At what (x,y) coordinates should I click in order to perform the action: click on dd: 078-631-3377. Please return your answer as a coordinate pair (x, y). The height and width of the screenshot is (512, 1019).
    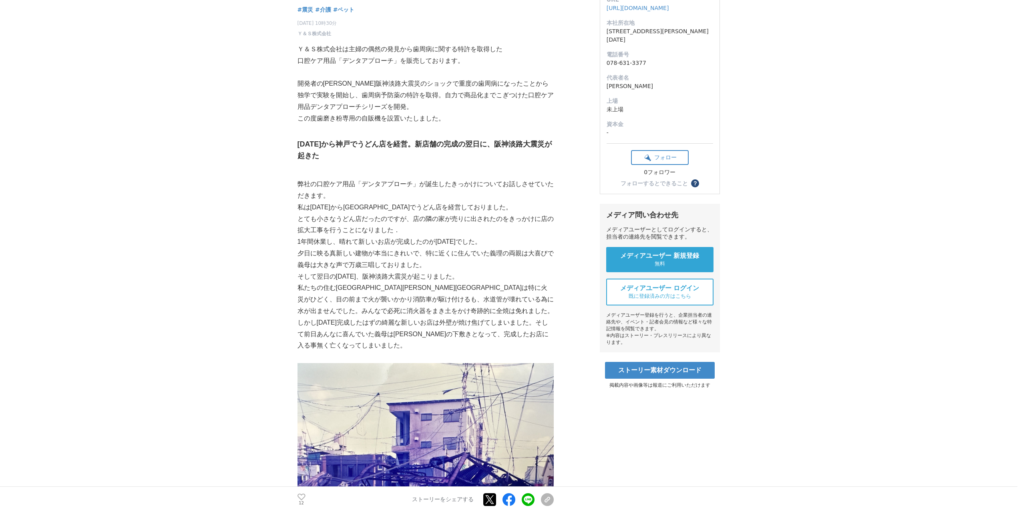
    Looking at the image, I should click on (660, 63).